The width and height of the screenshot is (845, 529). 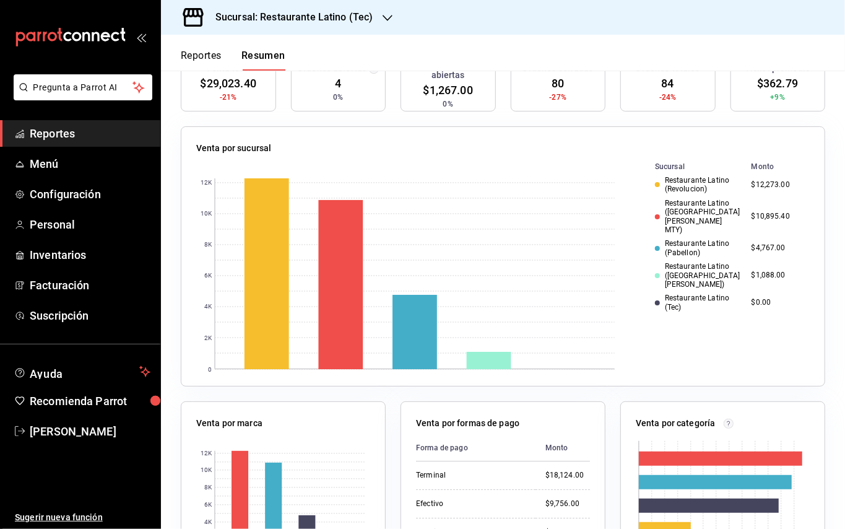 What do you see at coordinates (90, 315) in the screenshot?
I see `span: Suscripción` at bounding box center [90, 315].